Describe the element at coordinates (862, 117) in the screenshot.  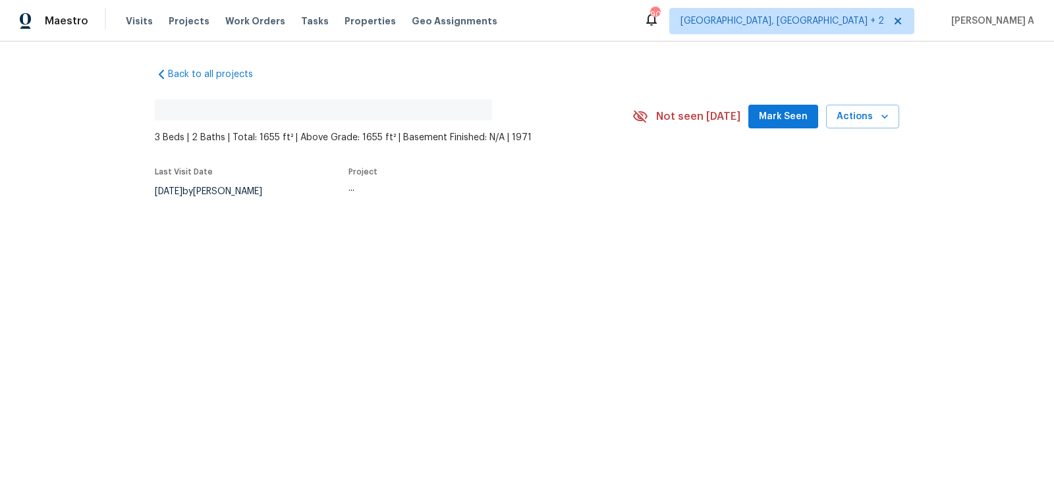
I see `button: Actions` at that location.